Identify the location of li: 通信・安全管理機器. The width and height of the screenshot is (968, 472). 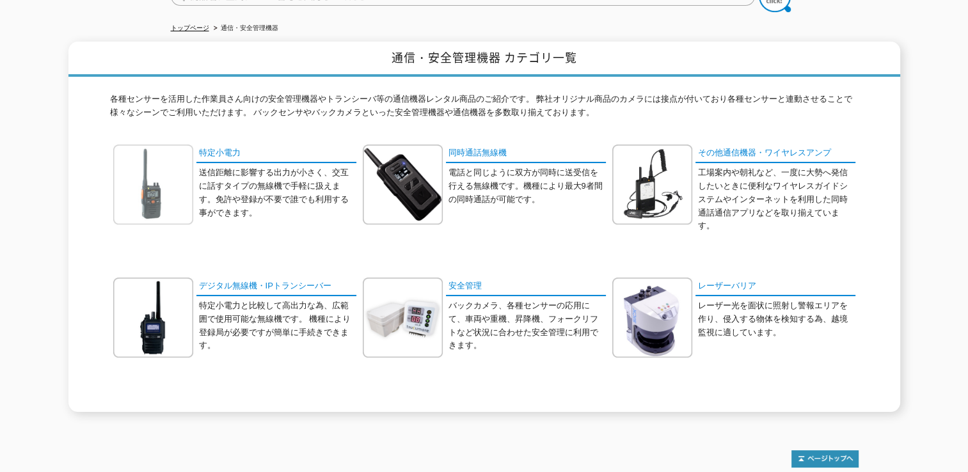
(244, 28).